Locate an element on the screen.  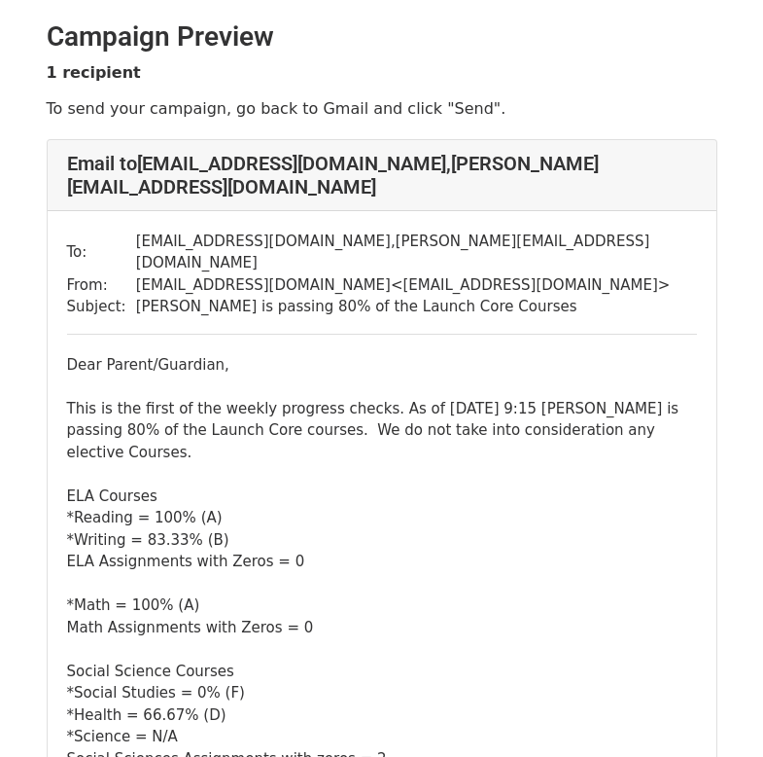
strong: 1 recipient is located at coordinates (93, 72).